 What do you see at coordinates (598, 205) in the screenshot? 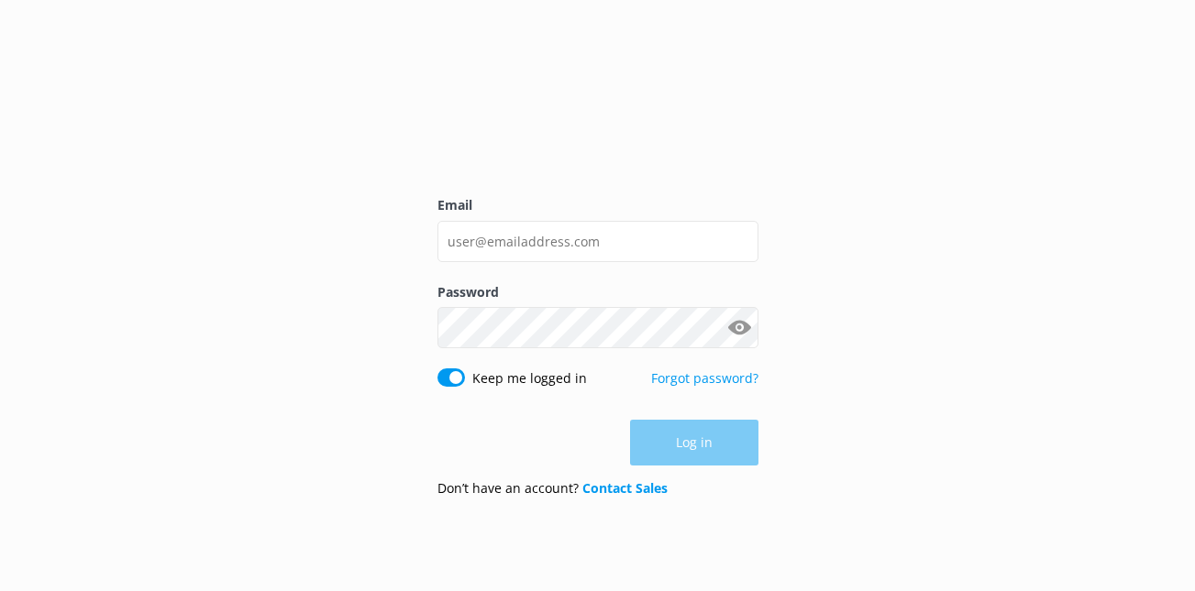
I see `label: Email` at bounding box center [598, 205].